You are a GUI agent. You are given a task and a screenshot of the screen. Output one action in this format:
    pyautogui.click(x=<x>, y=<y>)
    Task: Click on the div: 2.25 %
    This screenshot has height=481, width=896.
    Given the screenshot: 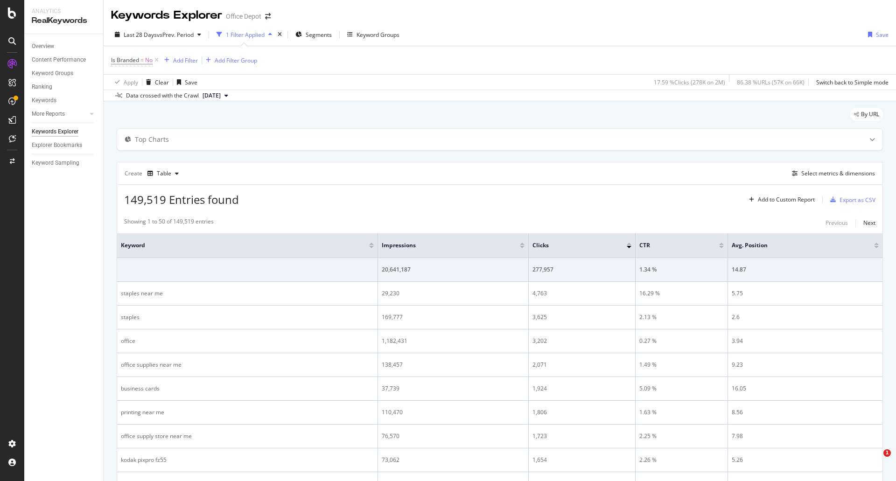 What is the action you would take?
    pyautogui.click(x=682, y=437)
    